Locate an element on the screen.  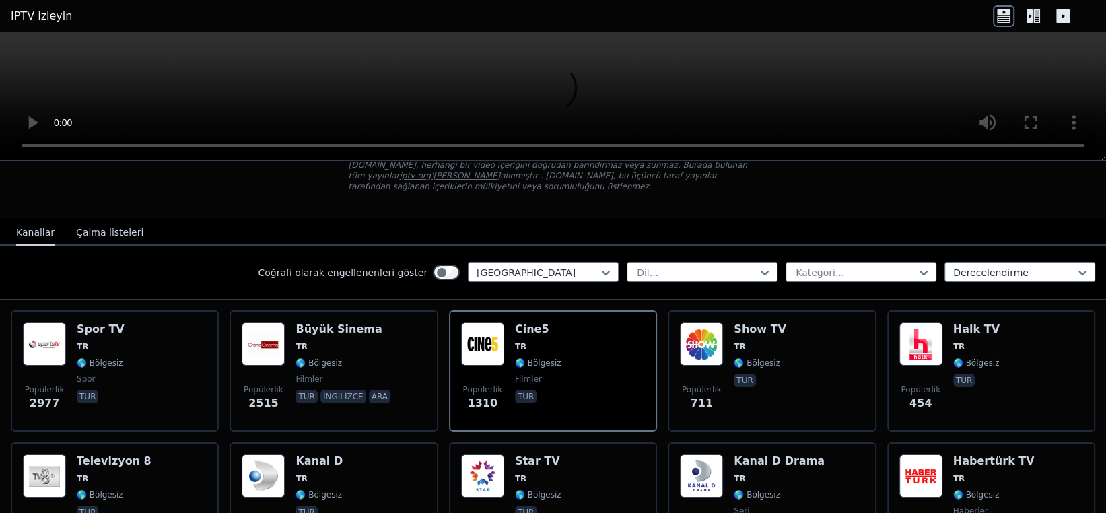
font: Televizyon 8 is located at coordinates (114, 460).